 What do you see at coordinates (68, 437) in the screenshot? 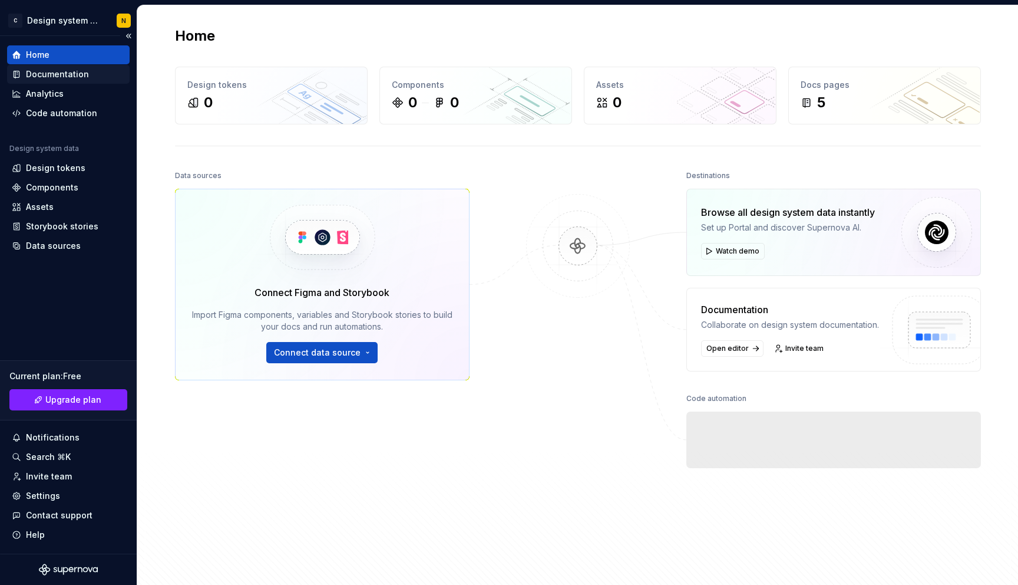
I see `button: Notifications` at bounding box center [68, 437].